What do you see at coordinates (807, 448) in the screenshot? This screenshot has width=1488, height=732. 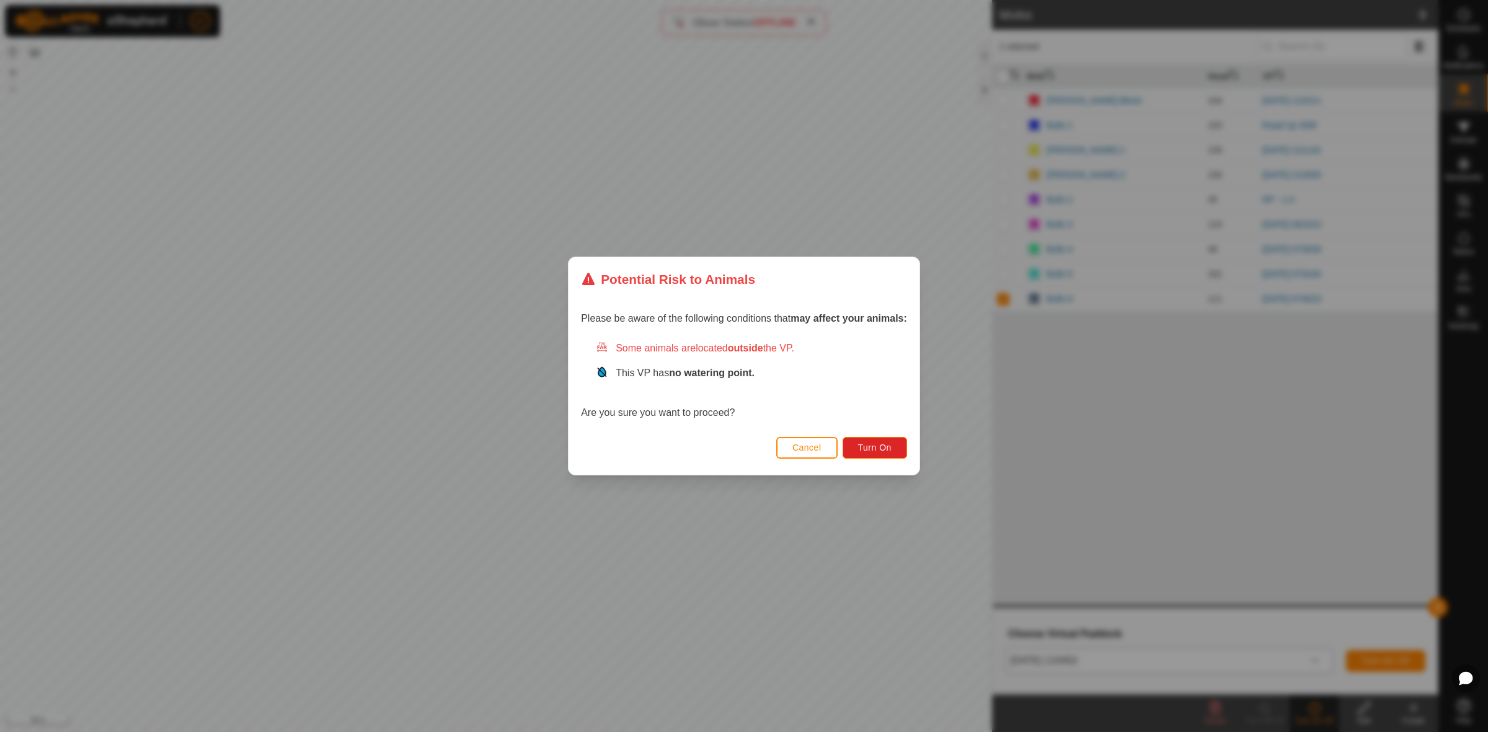 I see `span: Cancel` at bounding box center [807, 448].